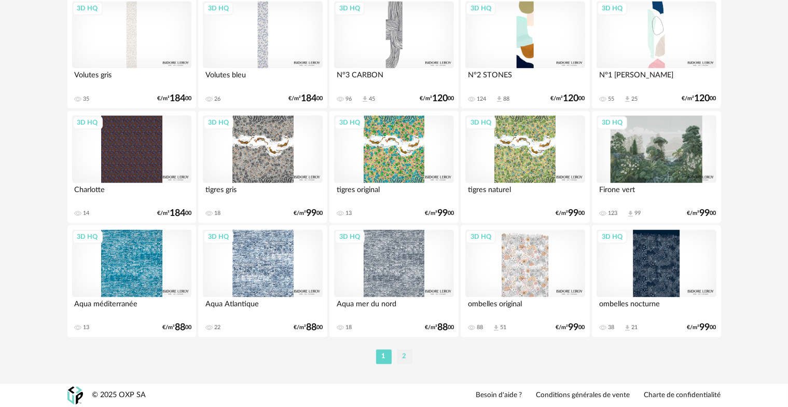 The image size is (788, 407). What do you see at coordinates (525, 193) in the screenshot?
I see `div: tigres naturel` at bounding box center [525, 193].